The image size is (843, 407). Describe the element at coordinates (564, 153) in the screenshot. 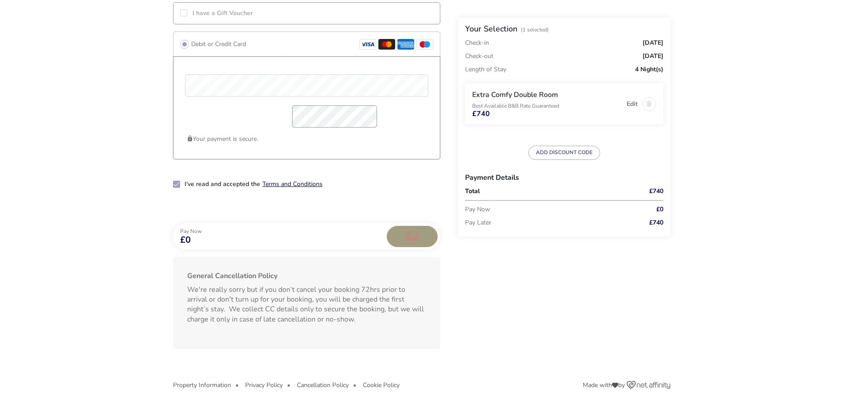

I see `button: ADD DISCOUNT CODE` at that location.